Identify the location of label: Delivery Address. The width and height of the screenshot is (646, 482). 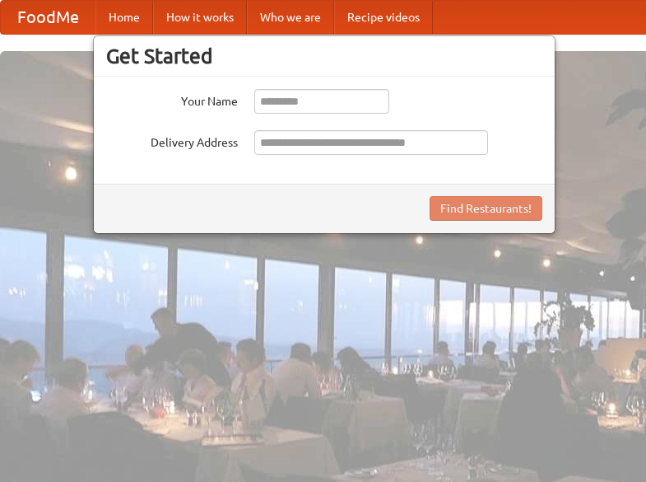
(172, 140).